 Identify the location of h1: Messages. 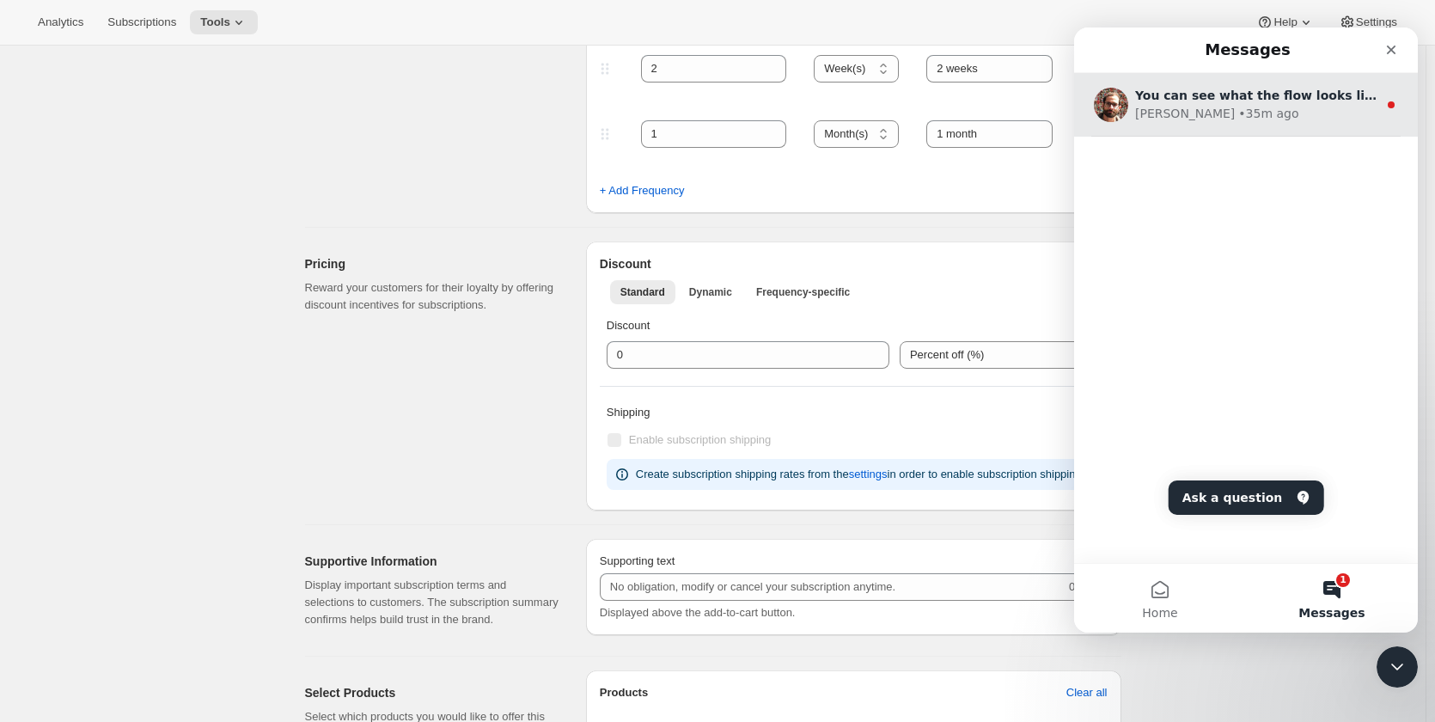
(174, 22).